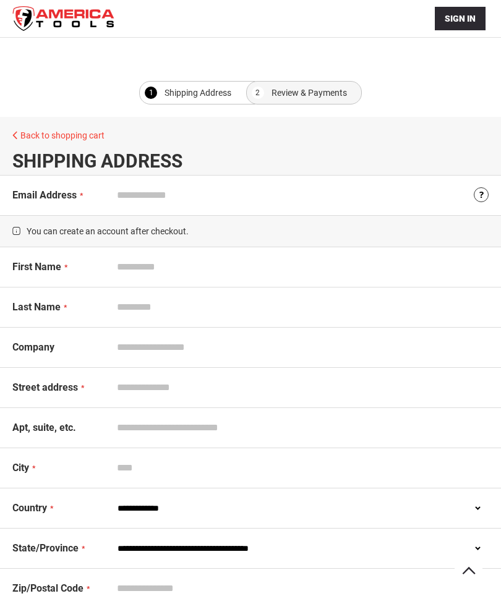  I want to click on span: Country, so click(30, 507).